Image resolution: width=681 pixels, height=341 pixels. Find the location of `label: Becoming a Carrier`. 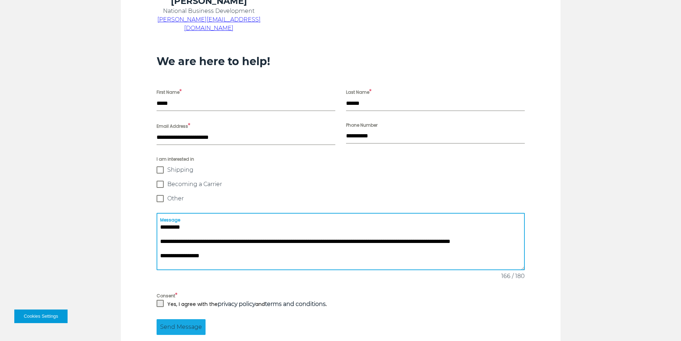

label: Becoming a Carrier is located at coordinates (341, 184).